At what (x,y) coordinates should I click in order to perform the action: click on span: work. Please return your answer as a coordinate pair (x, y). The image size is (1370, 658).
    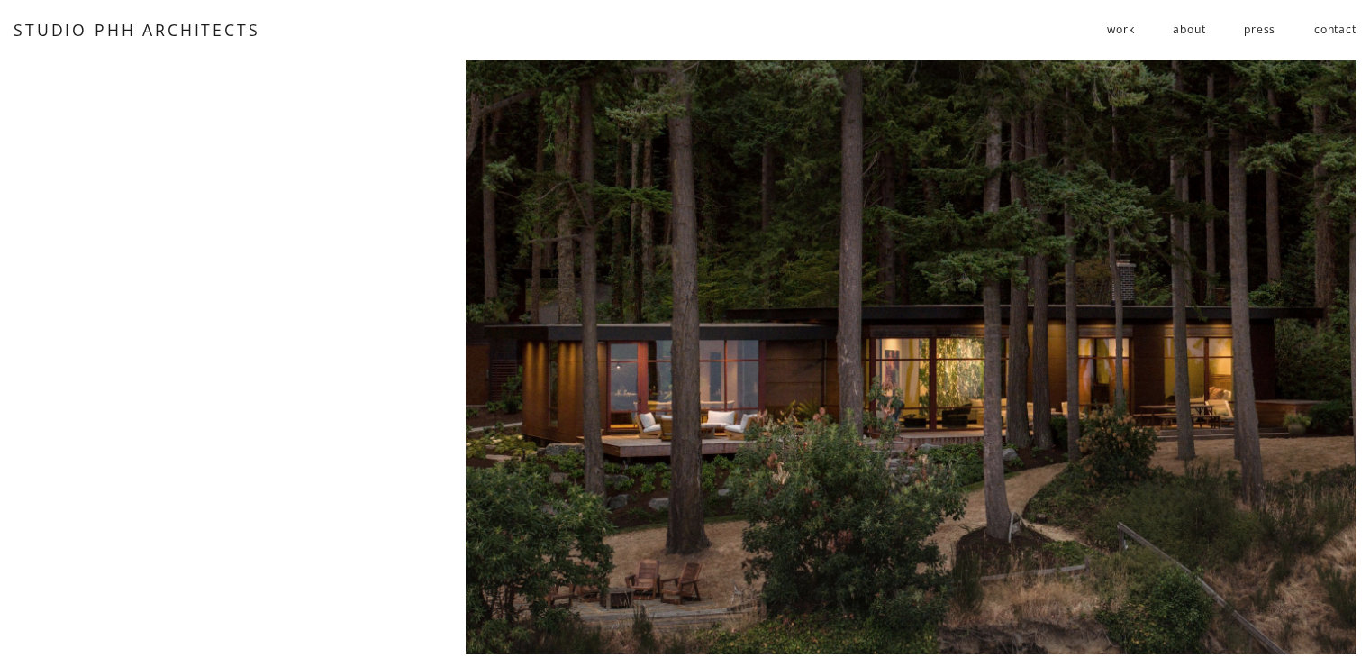
    Looking at the image, I should click on (1121, 30).